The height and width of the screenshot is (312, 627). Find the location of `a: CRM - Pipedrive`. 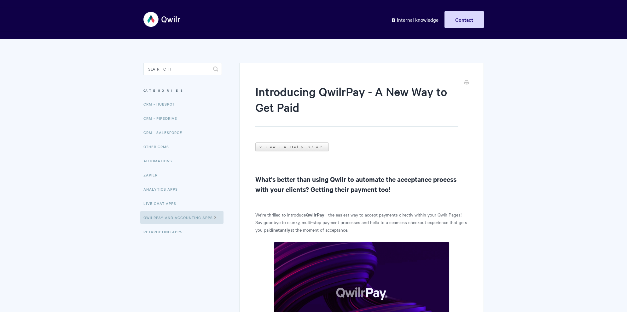

a: CRM - Pipedrive is located at coordinates (163, 118).